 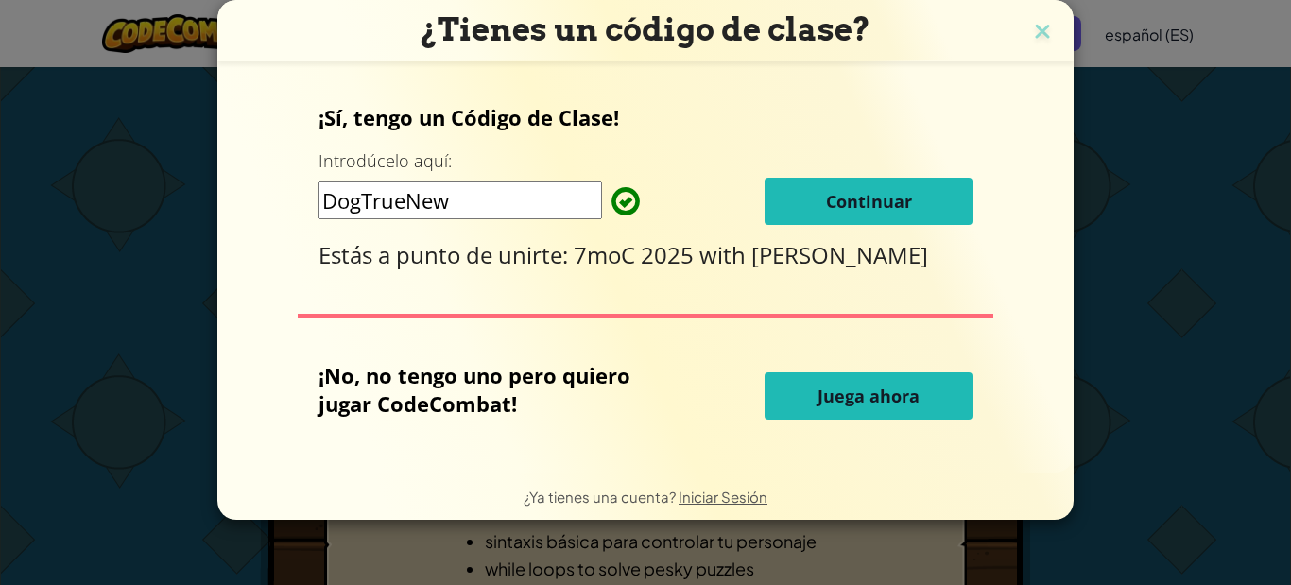 What do you see at coordinates (446, 254) in the screenshot?
I see `span: Estás a punto de unirte:` at bounding box center [446, 254].